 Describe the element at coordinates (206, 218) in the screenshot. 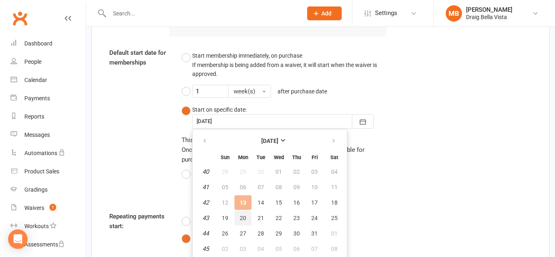

I see `em: 43` at that location.